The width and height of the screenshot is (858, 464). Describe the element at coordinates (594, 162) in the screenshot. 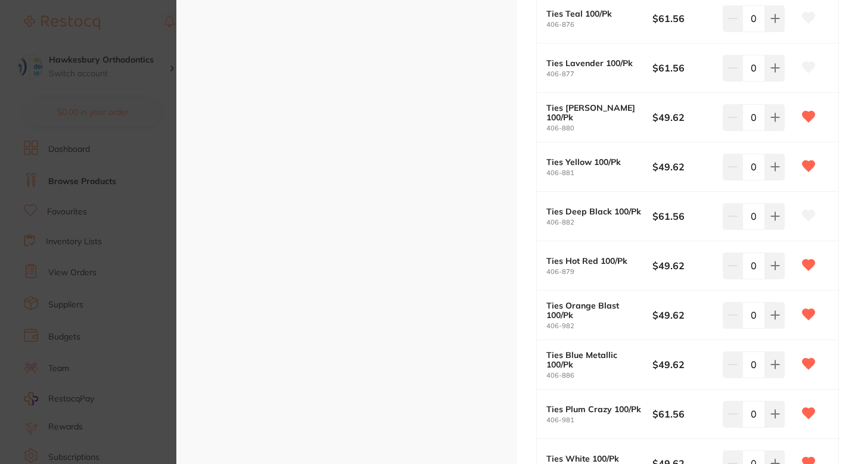

I see `b: Ties Yellow 100/Pk` at that location.